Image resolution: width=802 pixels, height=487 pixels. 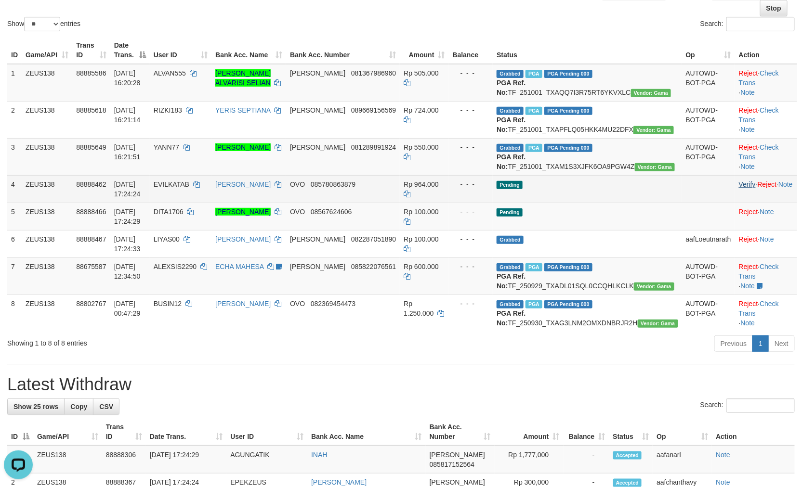 What do you see at coordinates (760, 24) in the screenshot?
I see `input: Search:` at bounding box center [760, 24].